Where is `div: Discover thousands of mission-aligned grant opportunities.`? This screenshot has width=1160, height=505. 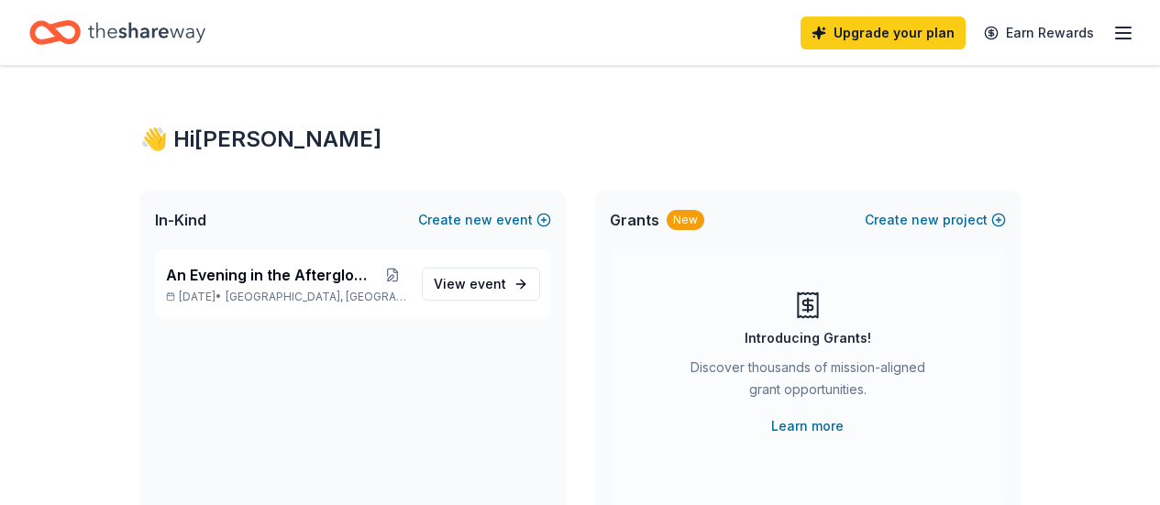
div: Discover thousands of mission-aligned grant opportunities. is located at coordinates (808, 382).